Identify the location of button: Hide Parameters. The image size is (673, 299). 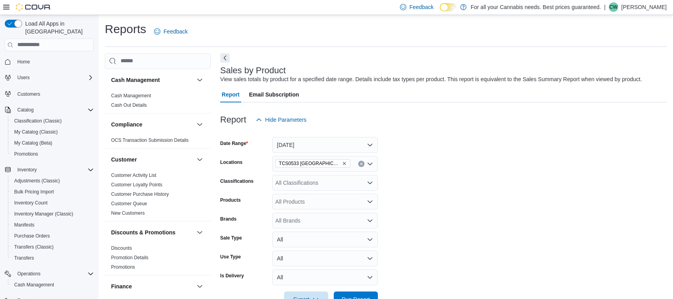
(281, 120).